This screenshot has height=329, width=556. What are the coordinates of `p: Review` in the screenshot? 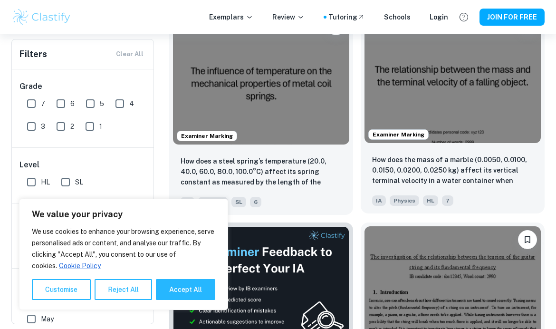 It's located at (288, 17).